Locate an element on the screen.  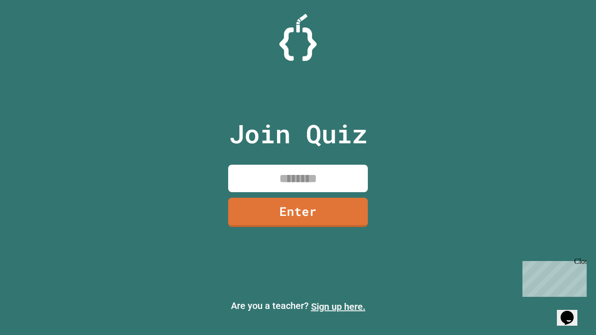
div: Chat with us now!Close is located at coordinates (34, 31).